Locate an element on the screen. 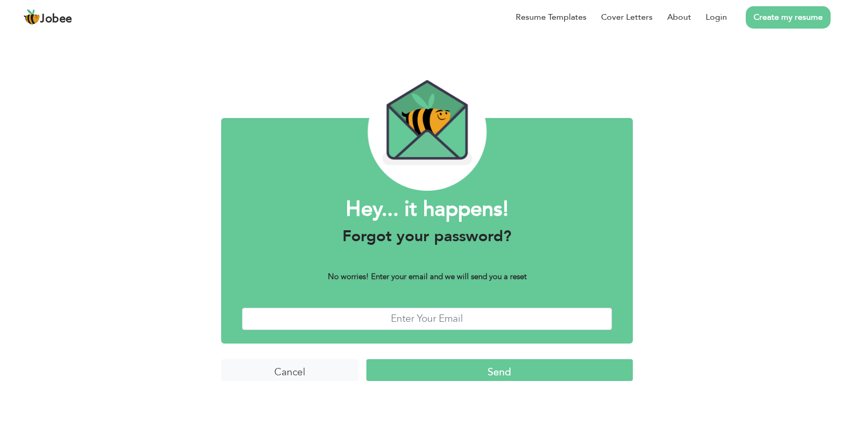 The height and width of the screenshot is (421, 854). span: Jobee is located at coordinates (56, 19).